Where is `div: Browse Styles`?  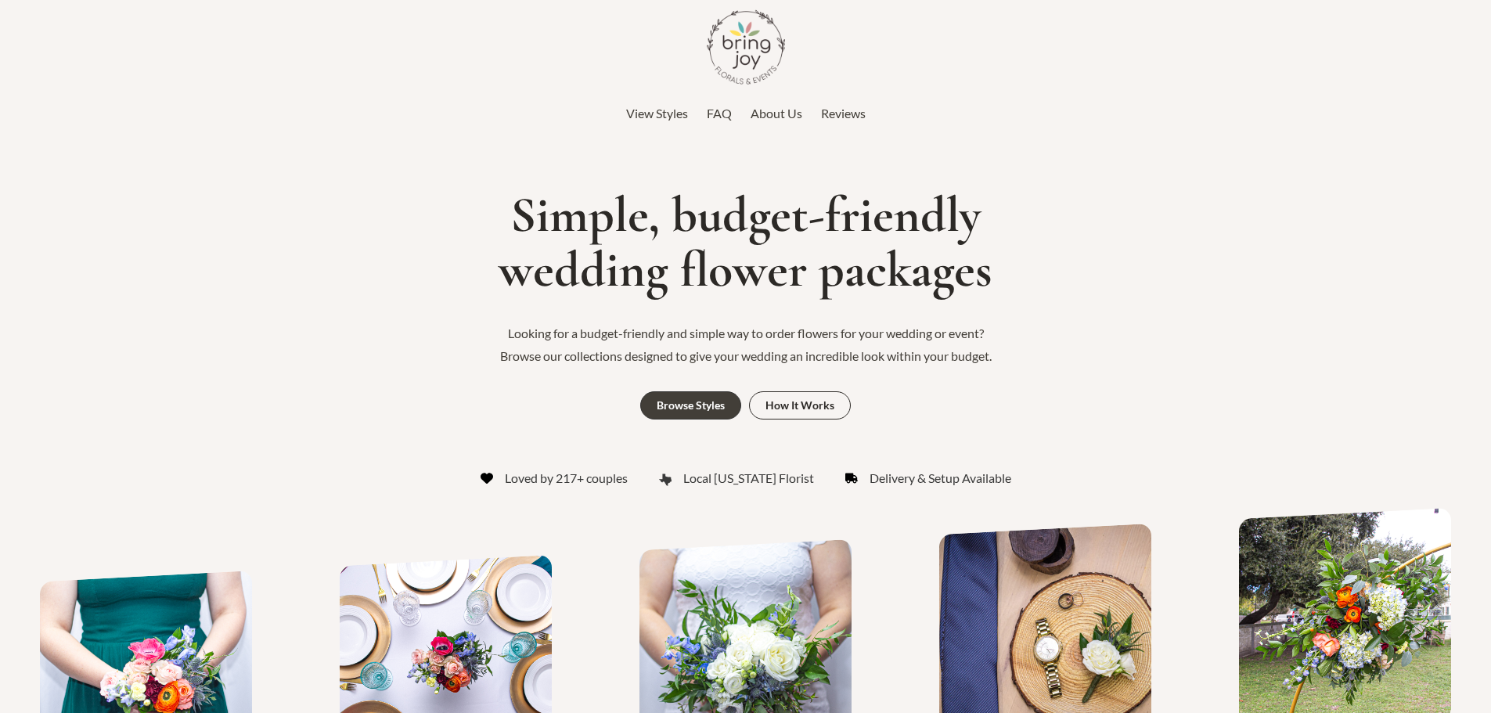
div: Browse Styles is located at coordinates (690, 405).